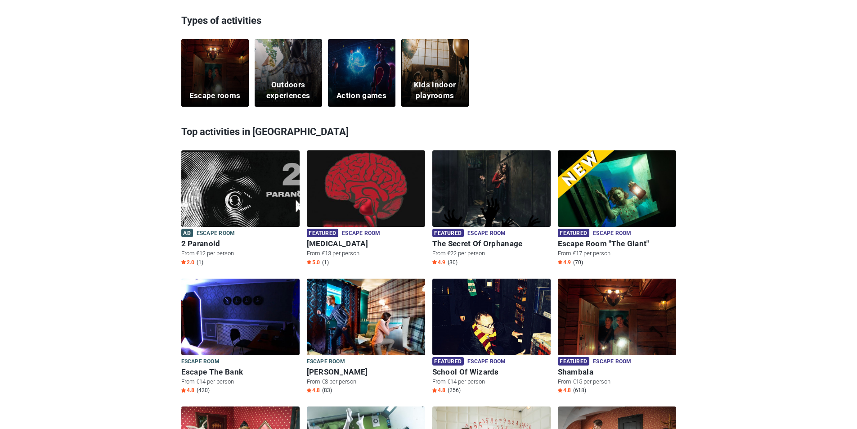 The width and height of the screenshot is (857, 429). Describe the element at coordinates (617, 372) in the screenshot. I see `h6: Shambala` at that location.